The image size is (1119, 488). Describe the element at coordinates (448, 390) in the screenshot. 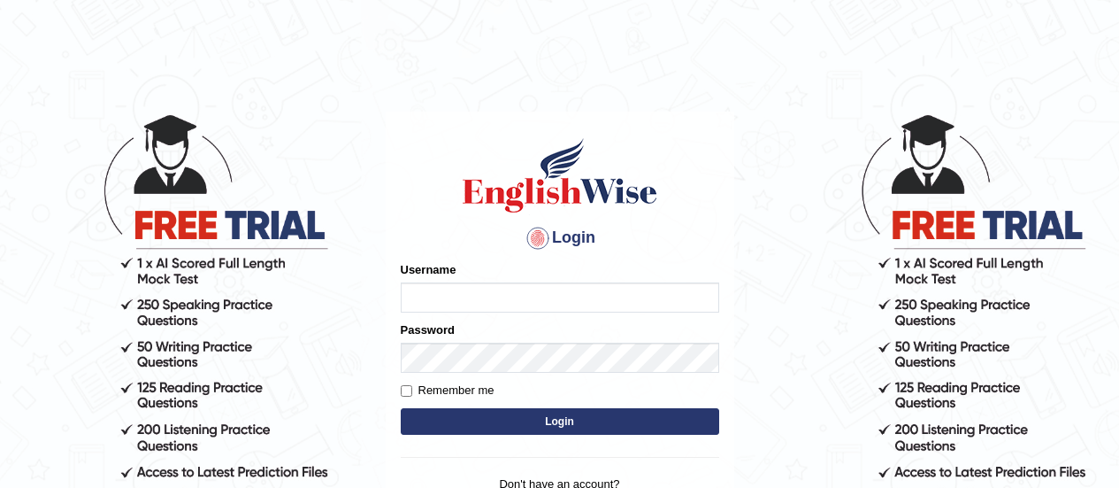

I see `label: Remember me` at that location.